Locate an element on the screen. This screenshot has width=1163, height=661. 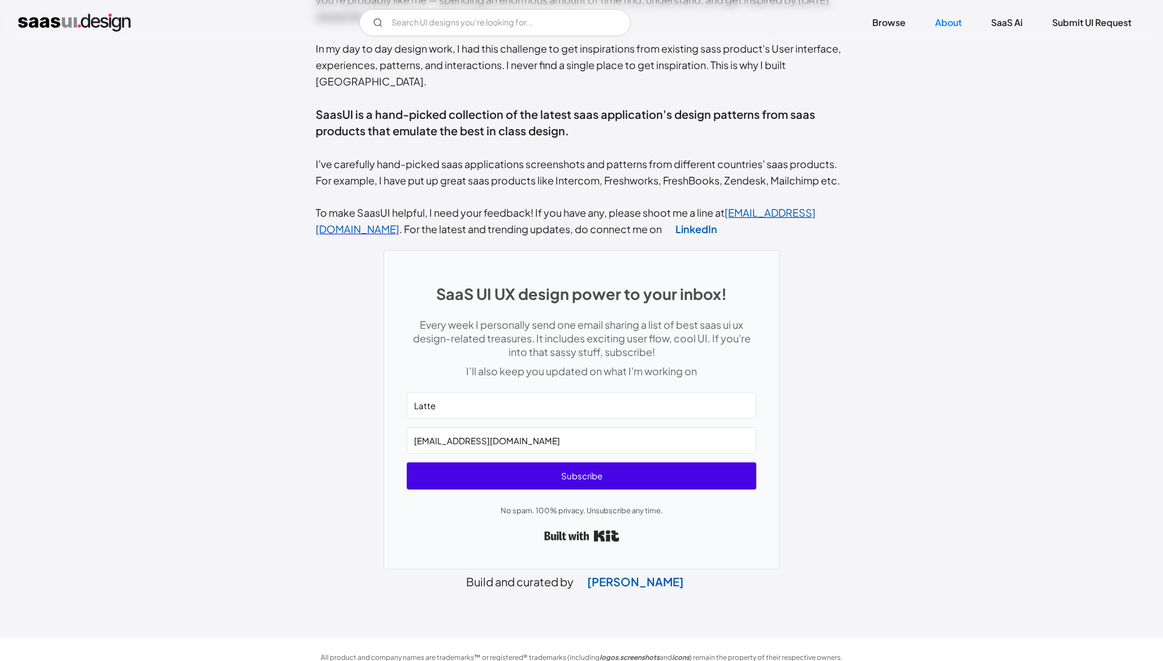
input: Search UI designs you're looking for... is located at coordinates (495, 23).